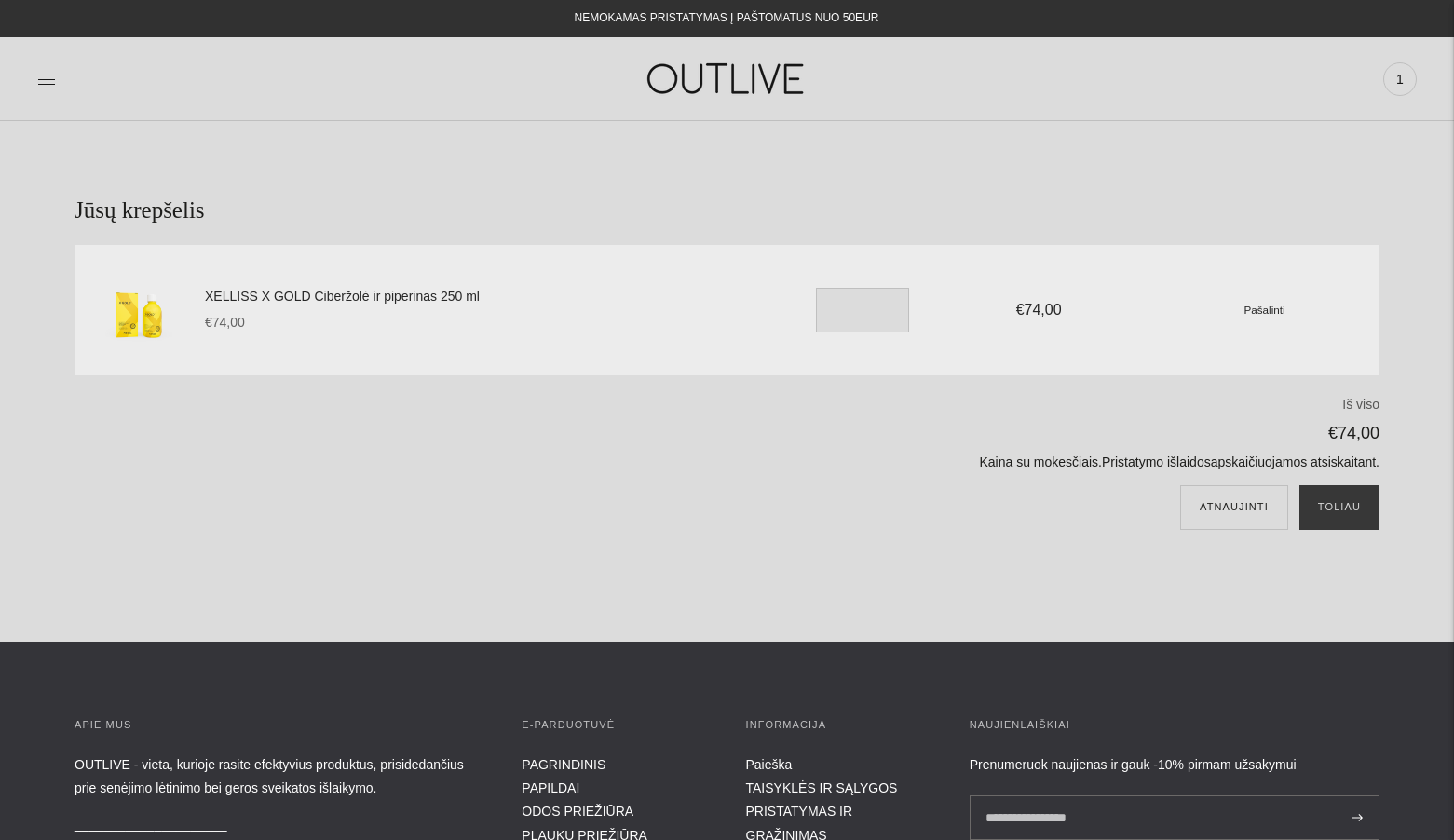 The width and height of the screenshot is (1454, 840). What do you see at coordinates (726, 19) in the screenshot?
I see `div: NEMOKAMAS PRISTATYMAS Į PAŠTOMATUS NUO 50EUR` at bounding box center [726, 19].